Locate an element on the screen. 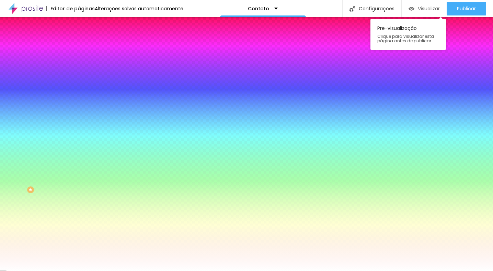 This screenshot has height=271, width=493. span: Visualizar is located at coordinates (429, 9).